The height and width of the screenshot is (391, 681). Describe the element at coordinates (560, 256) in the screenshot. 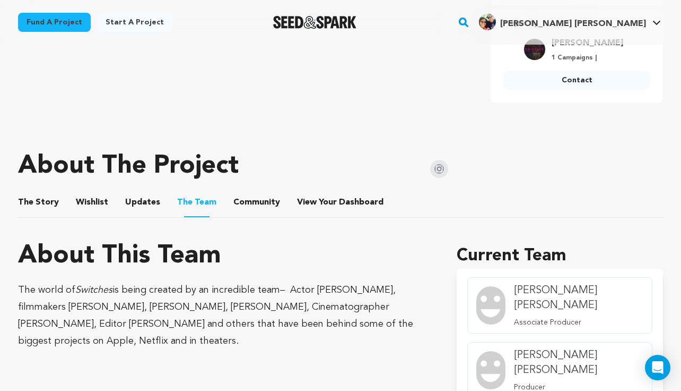

I see `h1: Current Team` at that location.